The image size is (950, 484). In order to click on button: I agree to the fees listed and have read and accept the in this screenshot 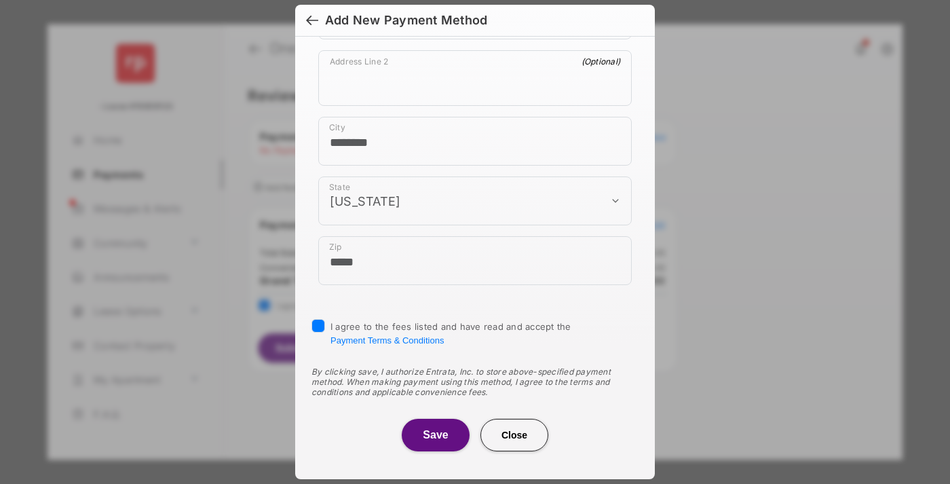, I will do `click(387, 340)`.